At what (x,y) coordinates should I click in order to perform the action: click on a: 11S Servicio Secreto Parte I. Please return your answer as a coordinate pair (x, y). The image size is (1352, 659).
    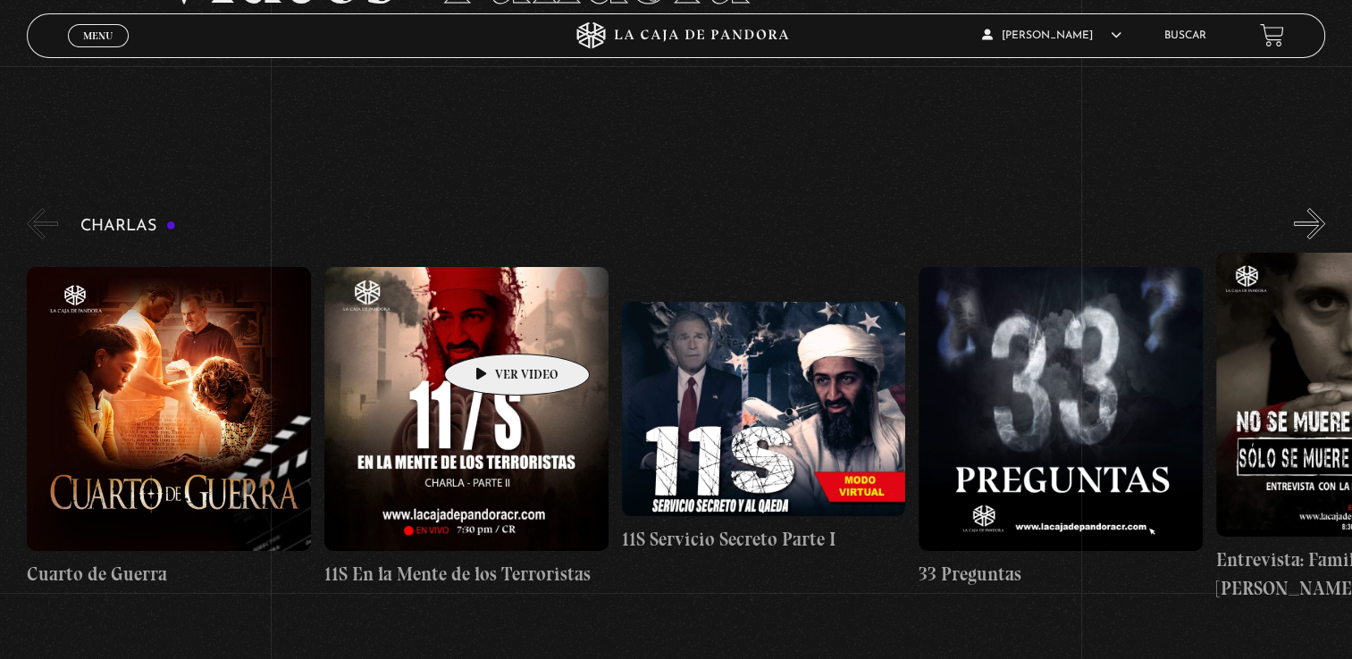
    Looking at the image, I should click on (764, 427).